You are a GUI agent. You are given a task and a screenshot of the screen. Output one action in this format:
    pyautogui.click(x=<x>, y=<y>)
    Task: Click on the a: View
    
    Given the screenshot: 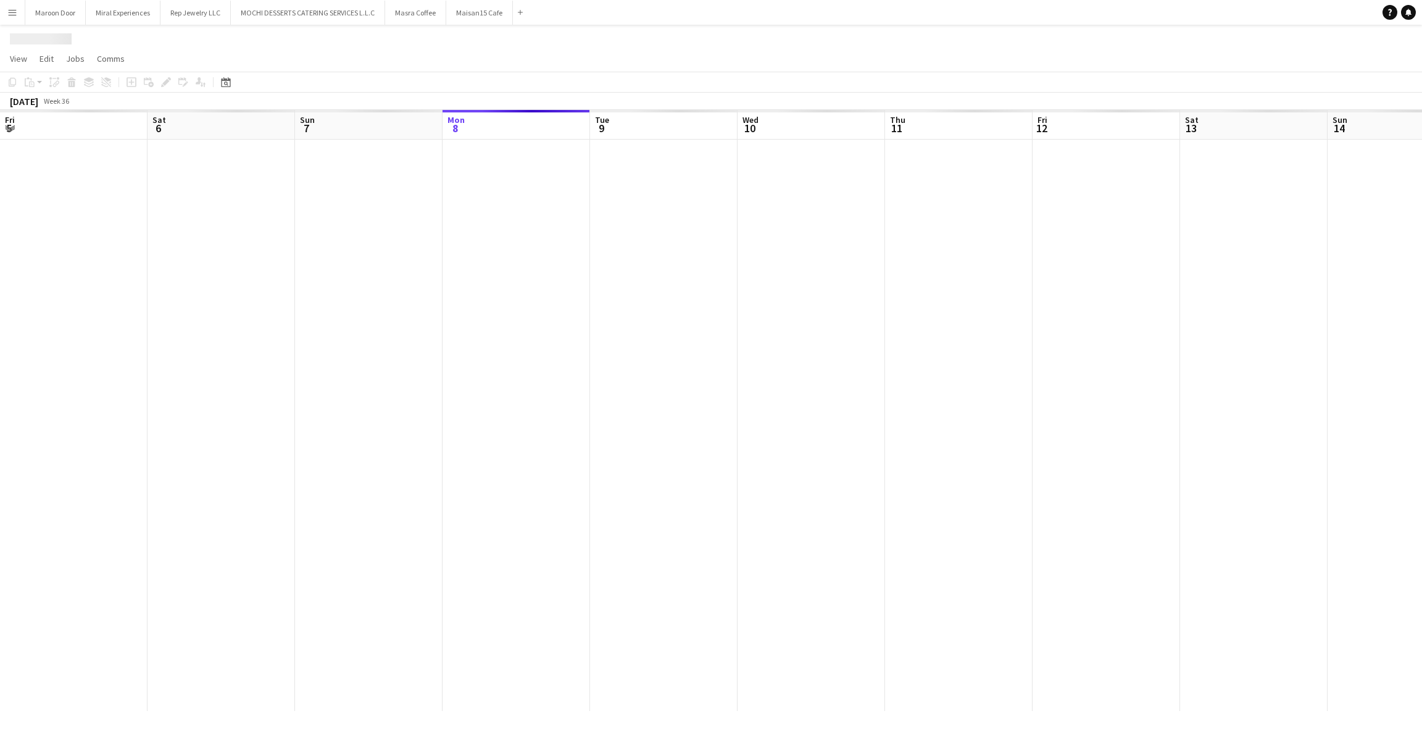 What is the action you would take?
    pyautogui.click(x=19, y=59)
    